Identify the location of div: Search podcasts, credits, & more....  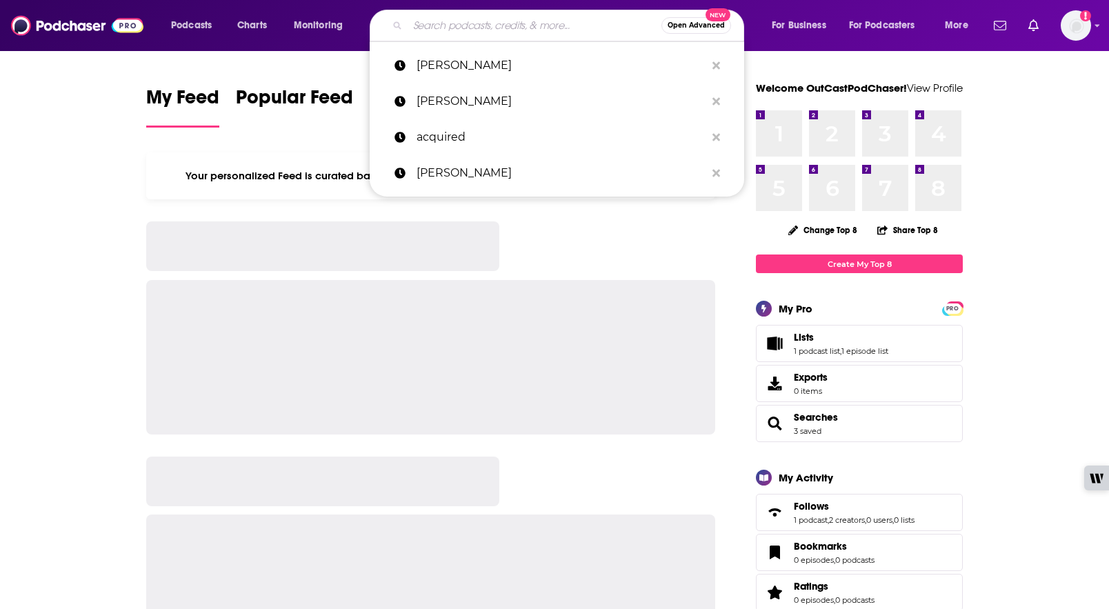
(570, 26).